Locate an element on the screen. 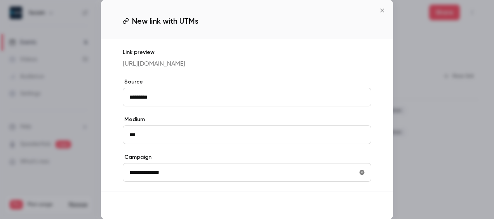 The image size is (494, 219). button: Save is located at coordinates (357, 205).